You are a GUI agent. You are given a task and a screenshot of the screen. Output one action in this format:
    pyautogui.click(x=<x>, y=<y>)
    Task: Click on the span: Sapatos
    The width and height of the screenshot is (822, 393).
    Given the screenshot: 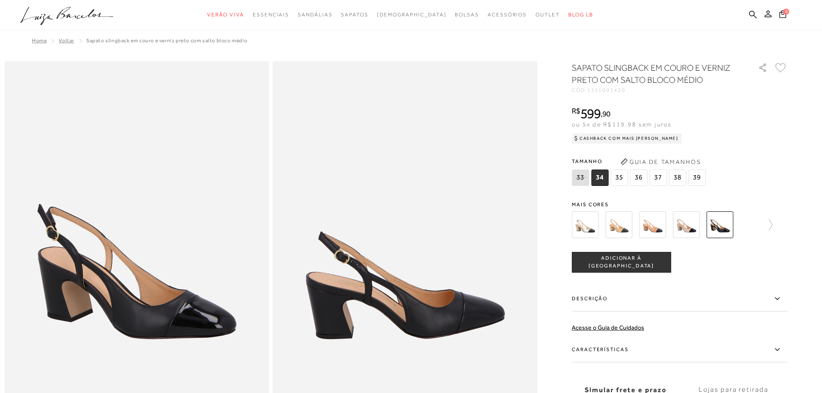 What is the action you would take?
    pyautogui.click(x=354, y=15)
    